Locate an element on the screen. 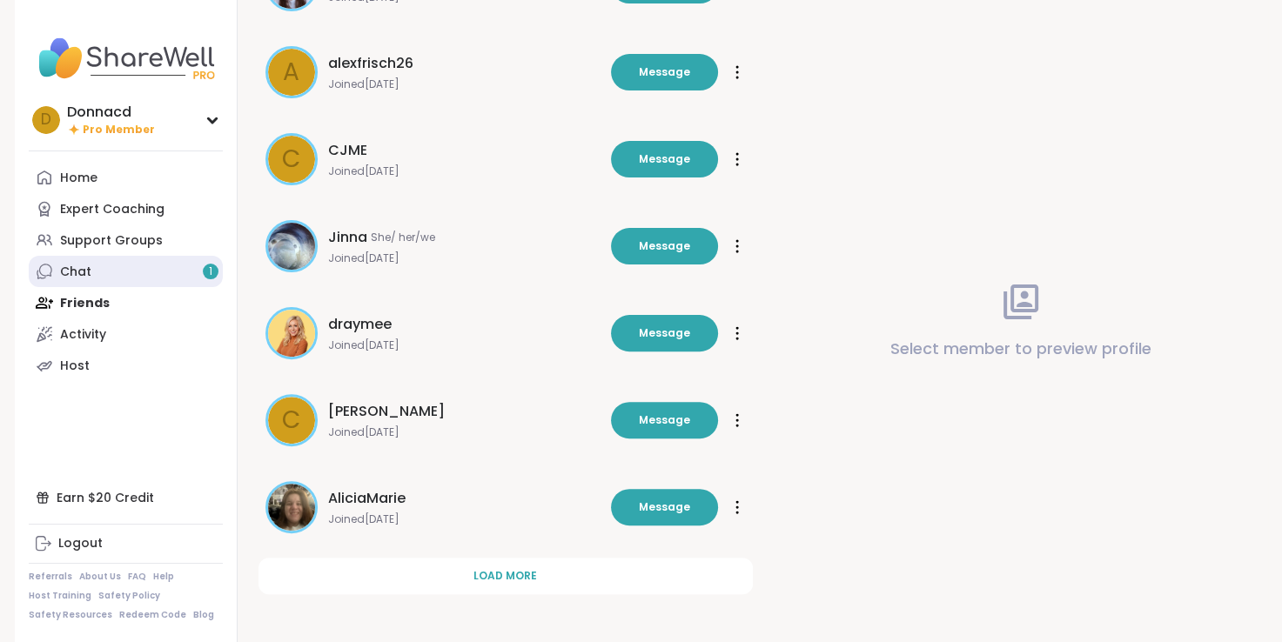 The image size is (1282, 642). div: Earn $20 Credit is located at coordinates (125, 498).